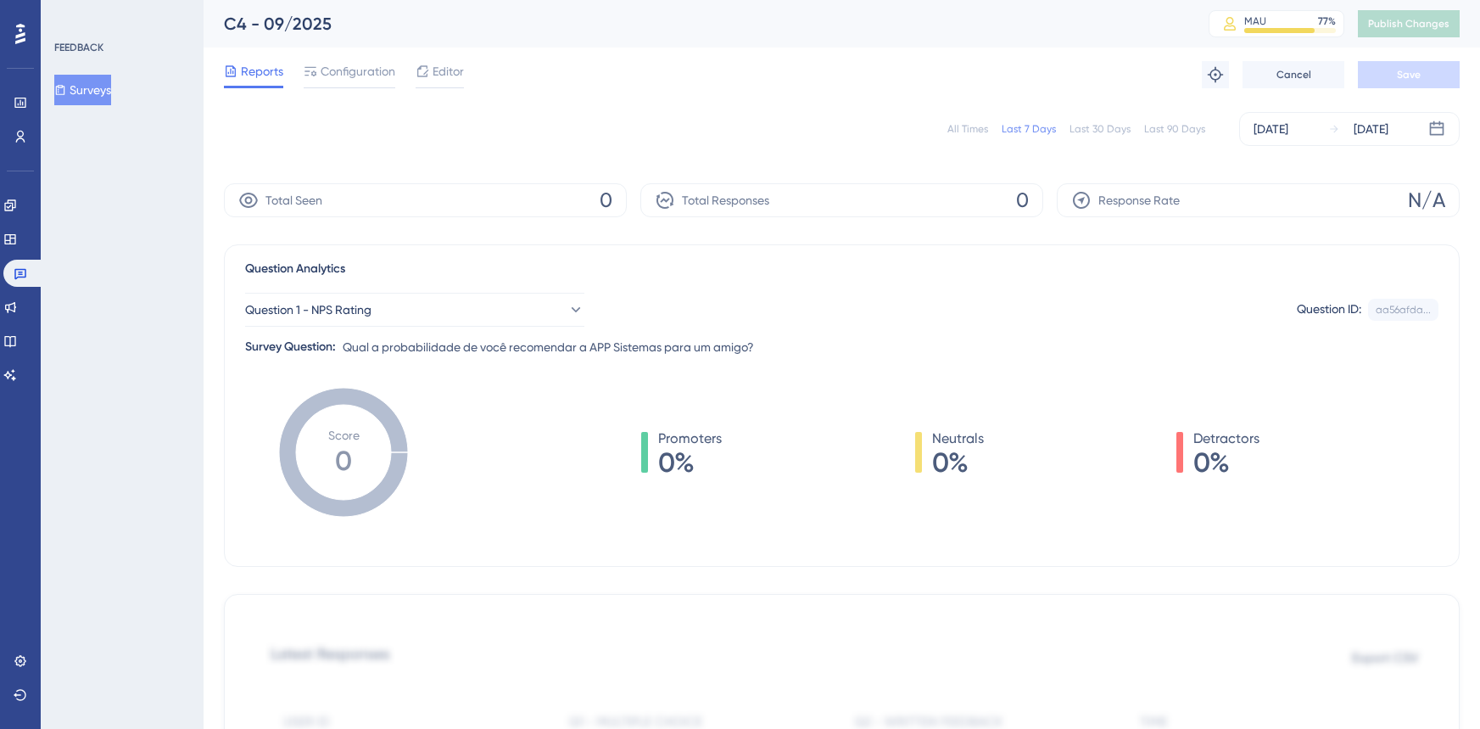 The height and width of the screenshot is (729, 1480). Describe the element at coordinates (308, 310) in the screenshot. I see `span: Question 1 - NPS Rating` at that location.